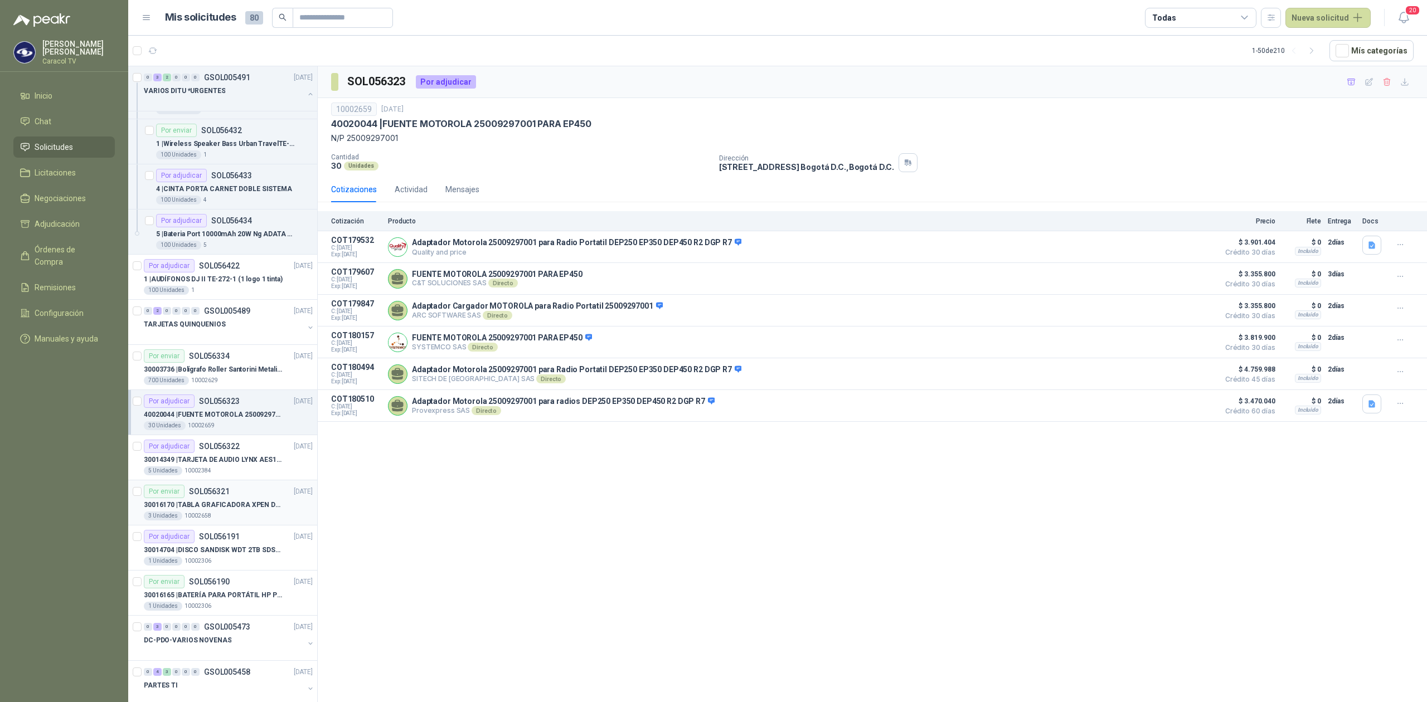 Image resolution: width=1427 pixels, height=702 pixels. Describe the element at coordinates (163, 516) in the screenshot. I see `div: 3 Unidades` at that location.